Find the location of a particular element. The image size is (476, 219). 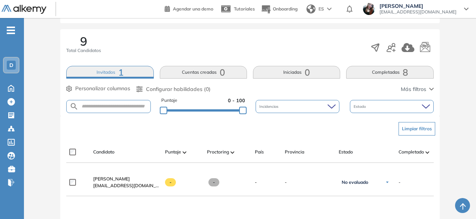

button: Completadas8 is located at coordinates (390, 72).